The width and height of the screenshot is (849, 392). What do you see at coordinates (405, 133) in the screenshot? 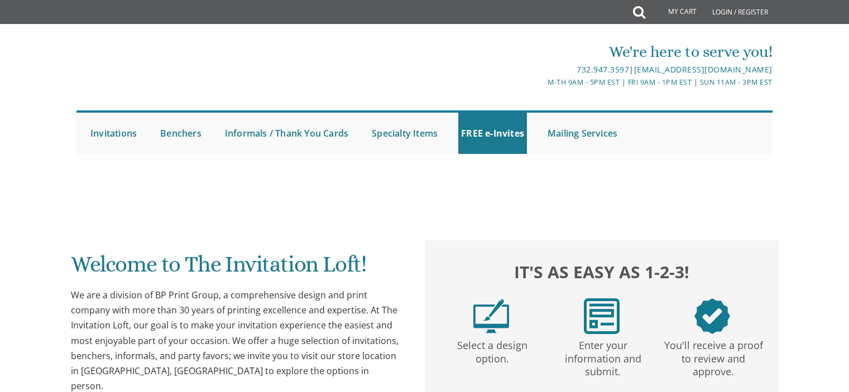
I see `a: Specialty Items` at bounding box center [405, 133].